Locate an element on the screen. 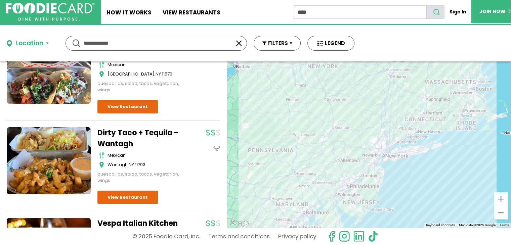 This screenshot has height=245, width=511. img: linkedin.svg is located at coordinates (359, 236).